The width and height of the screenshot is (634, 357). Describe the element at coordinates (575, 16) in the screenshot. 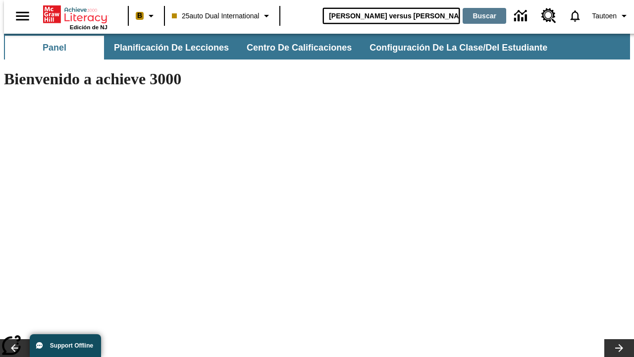

I see `a: Notificaciones` at that location.